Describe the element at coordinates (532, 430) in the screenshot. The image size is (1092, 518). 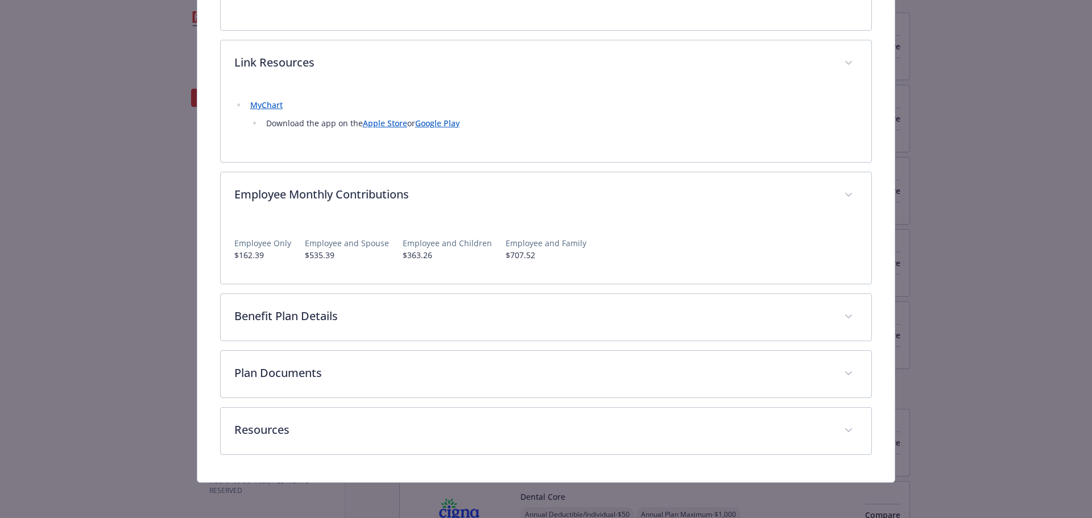
I see `p: Resources` at that location.